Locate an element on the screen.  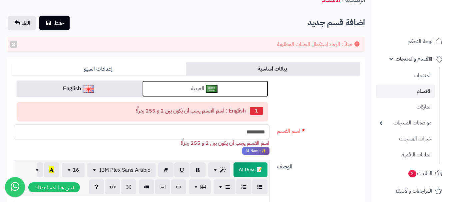
span: لوحة التحكم is located at coordinates (420, 41).